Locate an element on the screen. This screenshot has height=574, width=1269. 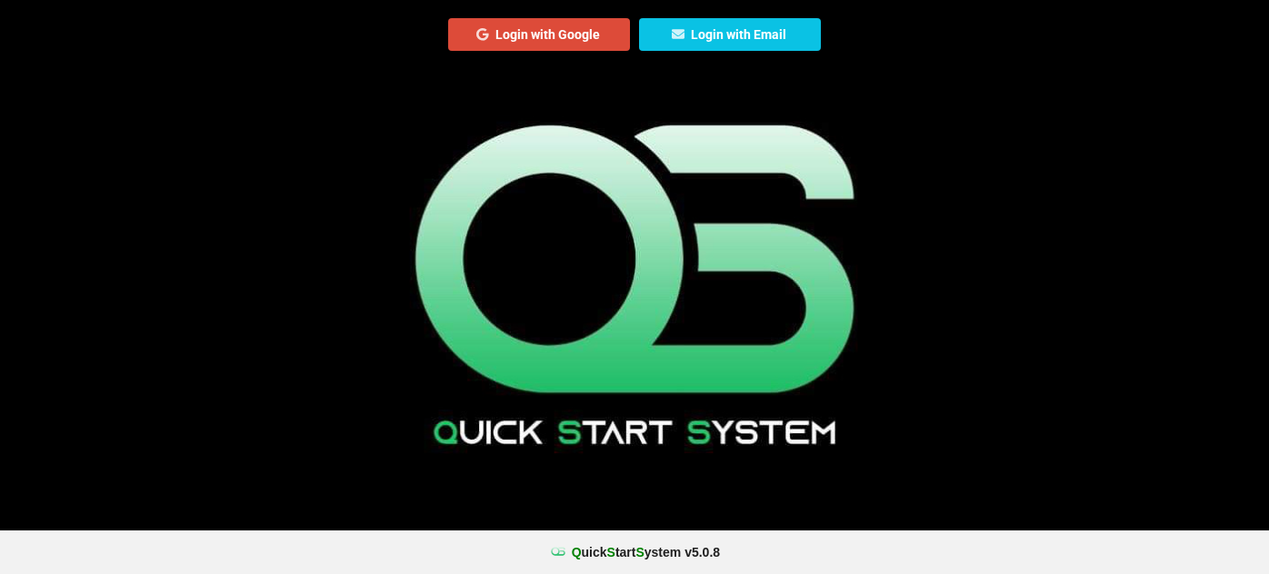
button: Login with Email is located at coordinates (730, 35).